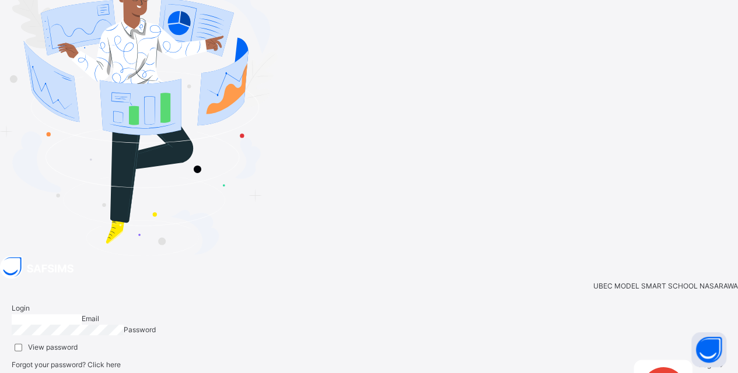 The width and height of the screenshot is (738, 373). Describe the element at coordinates (104, 365) in the screenshot. I see `a: Click here` at that location.